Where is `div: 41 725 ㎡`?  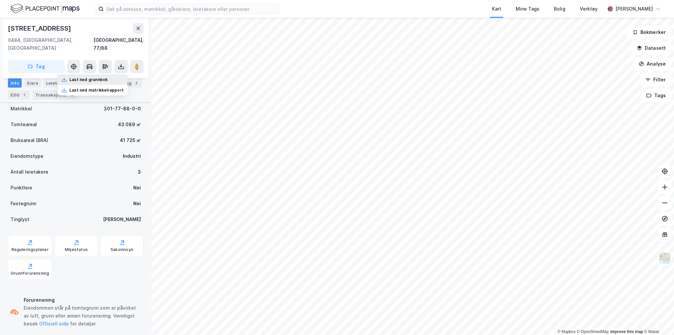 div: 41 725 ㎡ is located at coordinates (130, 140).